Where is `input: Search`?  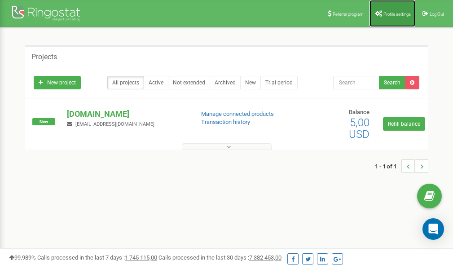
input: Search is located at coordinates (356, 83).